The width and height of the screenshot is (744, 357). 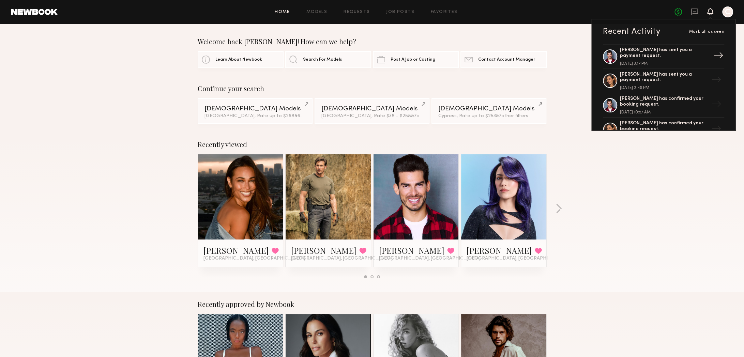 I want to click on span: Search For Models, so click(x=322, y=60).